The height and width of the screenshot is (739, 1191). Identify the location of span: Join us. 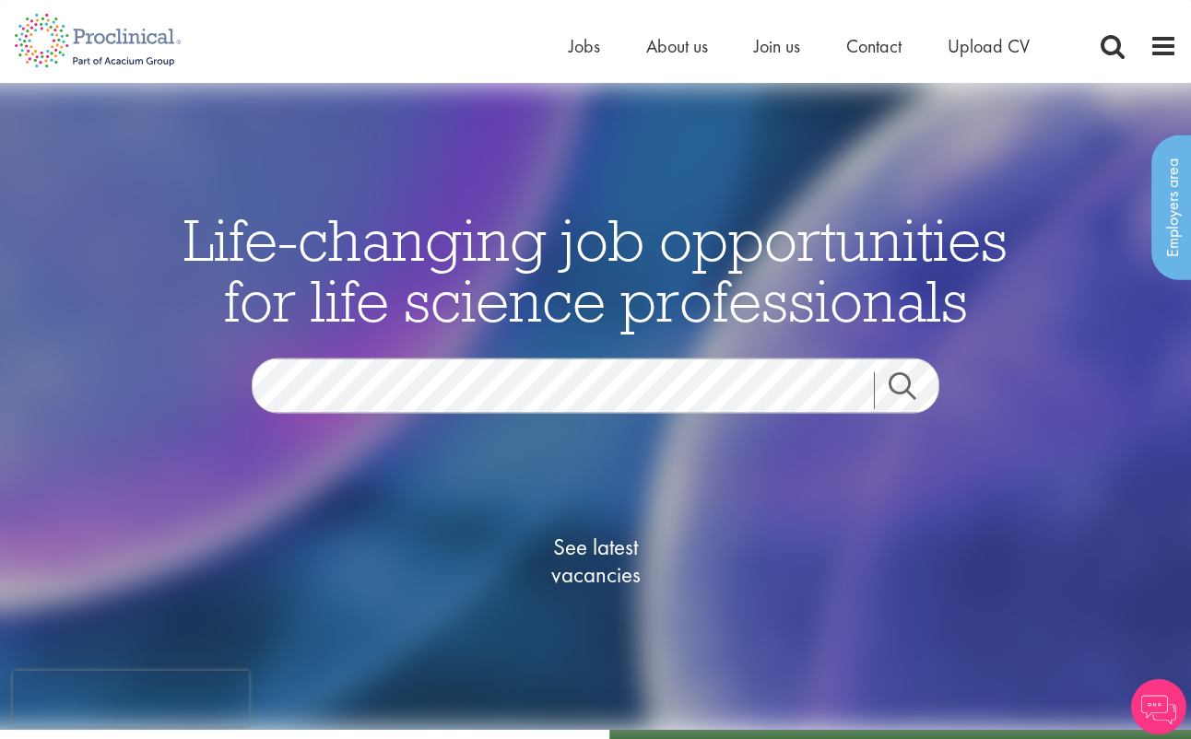
(777, 46).